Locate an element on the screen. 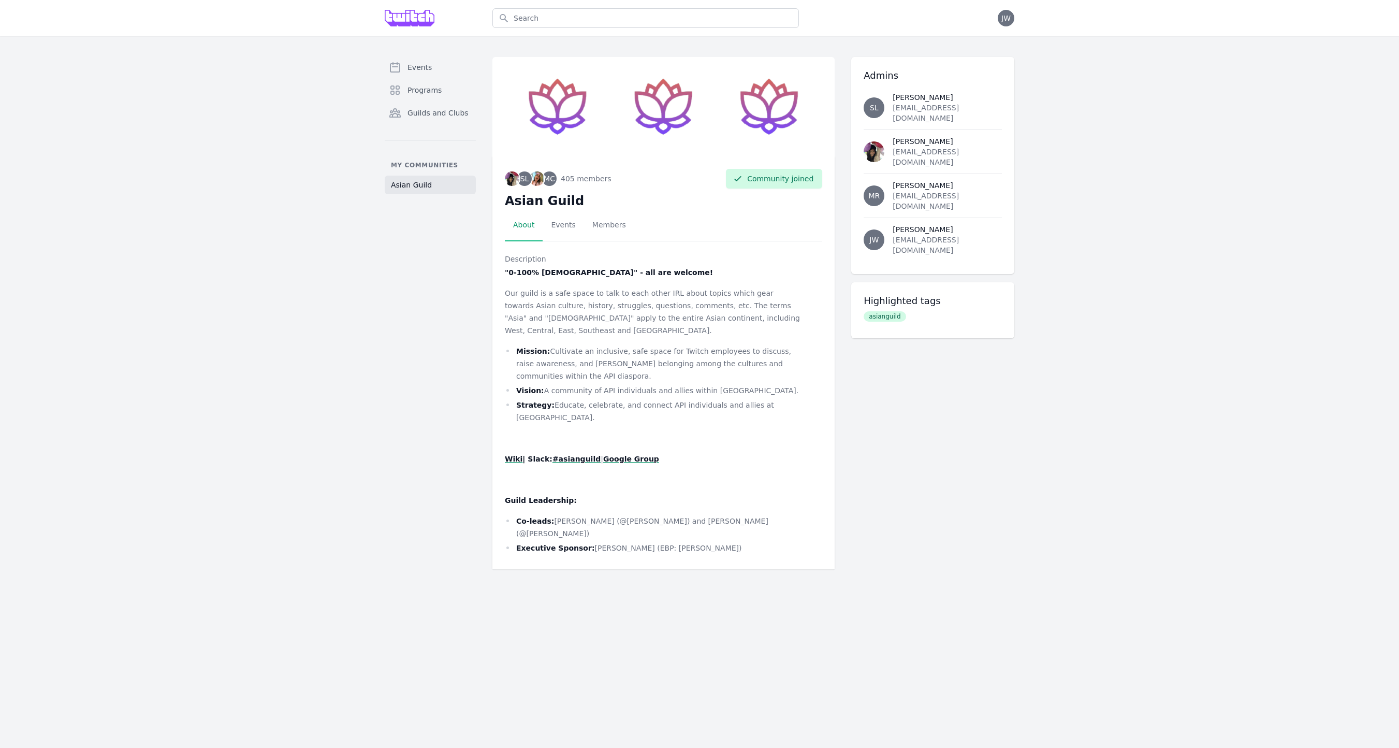 Image resolution: width=1399 pixels, height=748 pixels. a: Wiki is located at coordinates (514, 459).